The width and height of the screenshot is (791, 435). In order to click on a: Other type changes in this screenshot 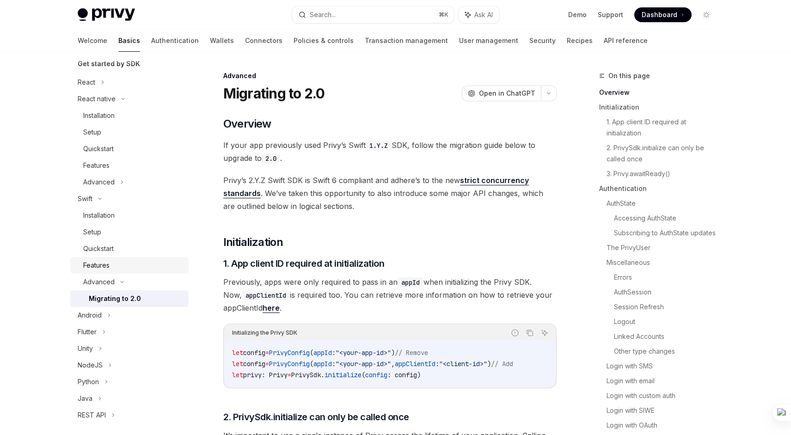, I will do `click(668, 351)`.